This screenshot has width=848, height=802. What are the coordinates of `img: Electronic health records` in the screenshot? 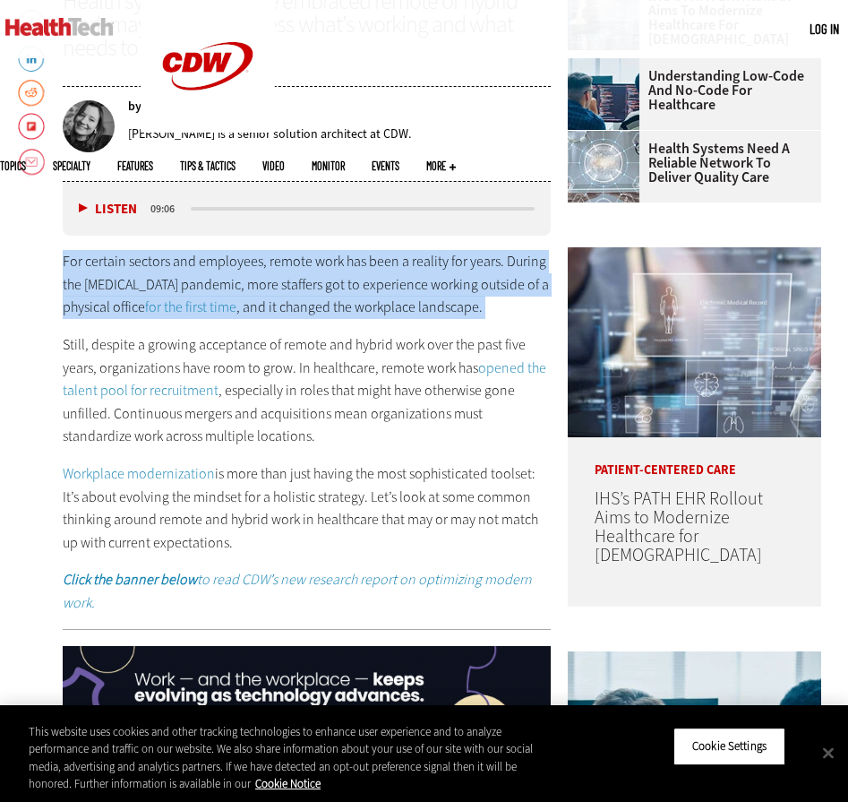 It's located at (694, 342).